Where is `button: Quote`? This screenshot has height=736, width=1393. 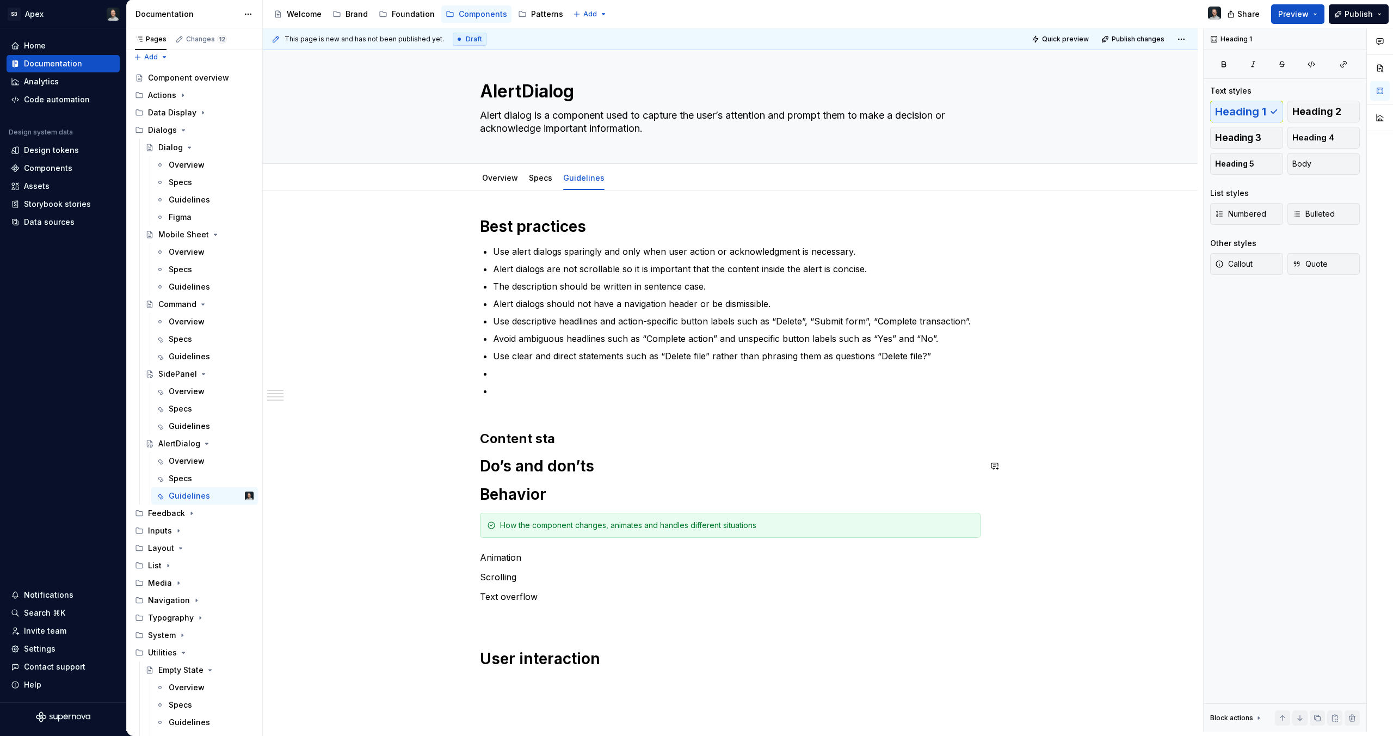
button: Quote is located at coordinates (1324, 264).